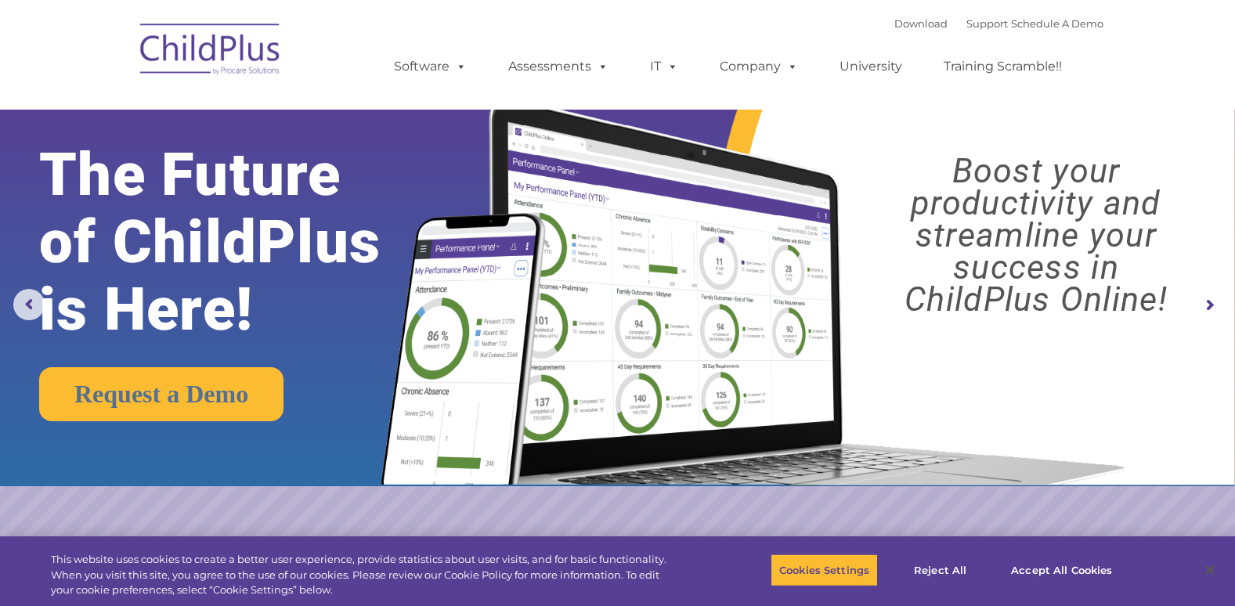 The width and height of the screenshot is (1235, 606). What do you see at coordinates (870, 67) in the screenshot?
I see `a: University` at bounding box center [870, 67].